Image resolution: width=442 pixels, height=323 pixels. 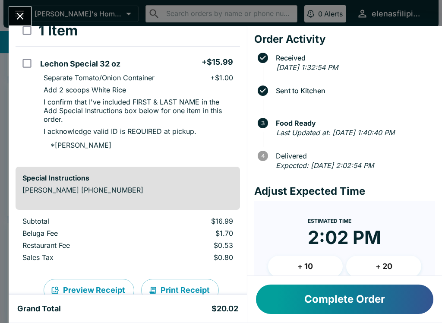 What do you see at coordinates (217, 62) in the screenshot?
I see `h5: + $15.99` at bounding box center [217, 62].